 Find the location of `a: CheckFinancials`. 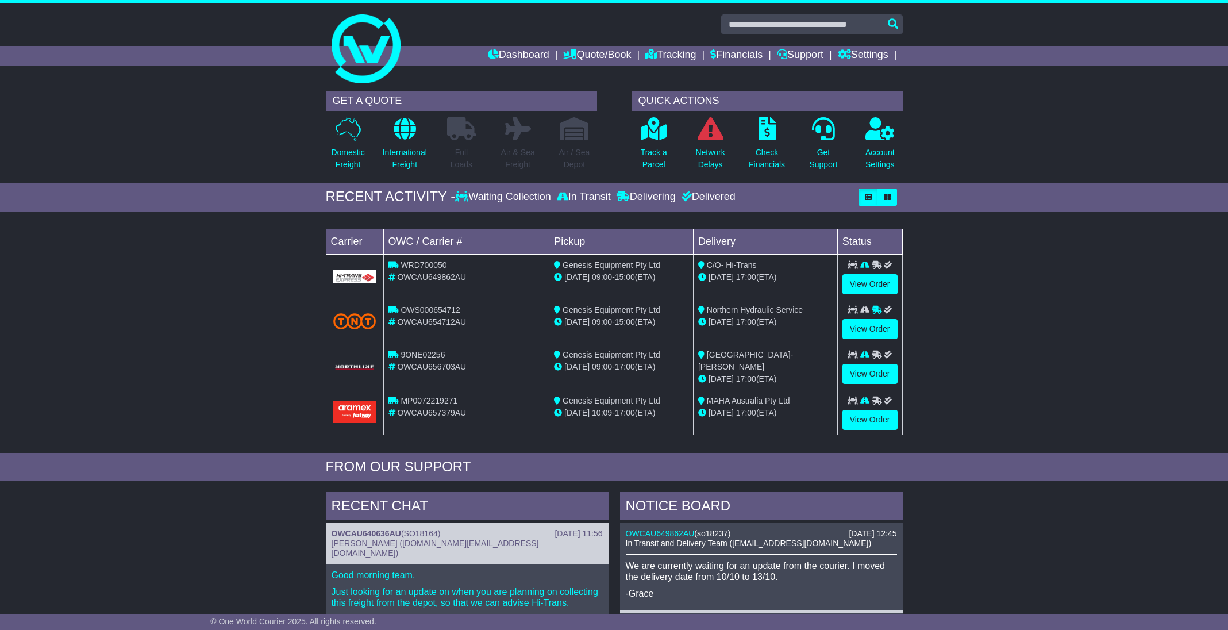

a: CheckFinancials is located at coordinates (766, 146).